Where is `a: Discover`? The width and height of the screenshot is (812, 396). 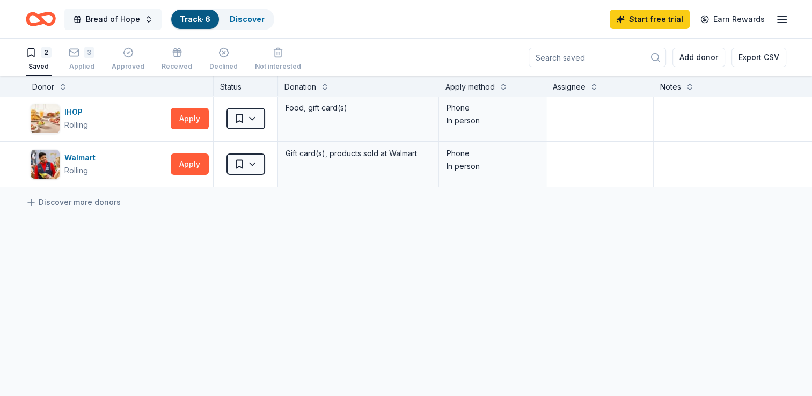 a: Discover is located at coordinates (247, 19).